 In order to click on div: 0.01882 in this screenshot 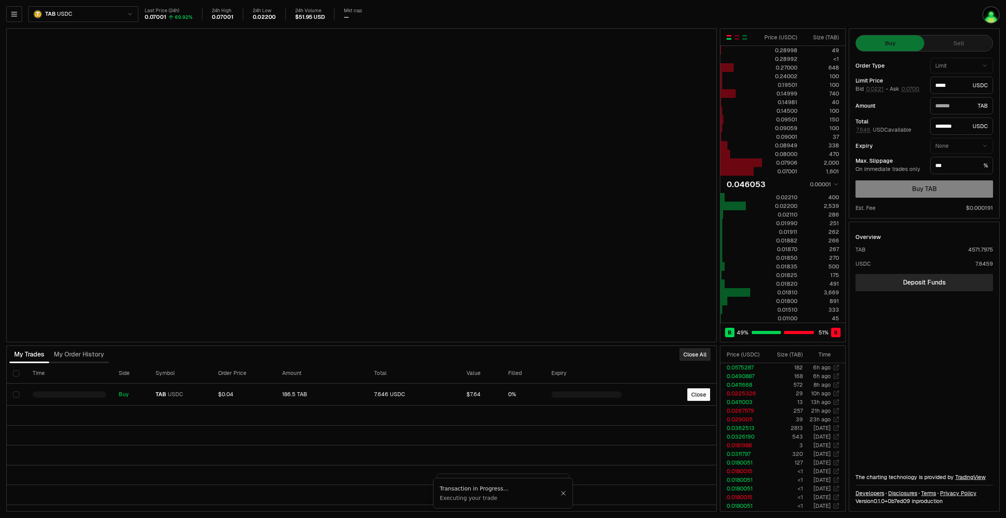, I will do `click(780, 241)`.